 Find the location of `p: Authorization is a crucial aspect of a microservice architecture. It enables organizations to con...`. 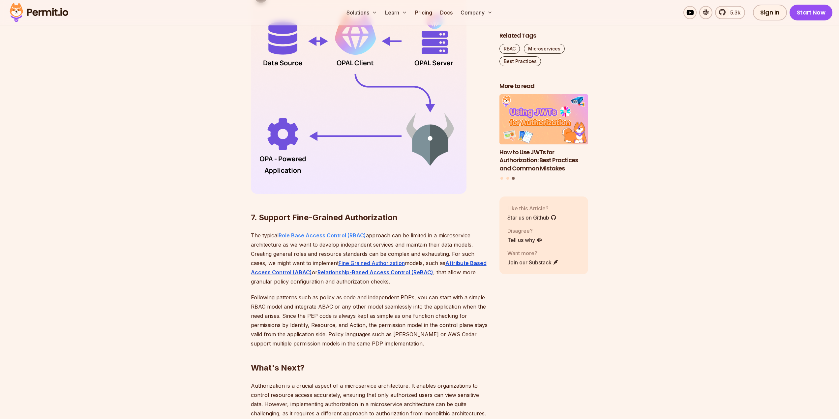

p: Authorization is a crucial aspect of a microservice architecture. It enables organizations to con... is located at coordinates (370, 400).